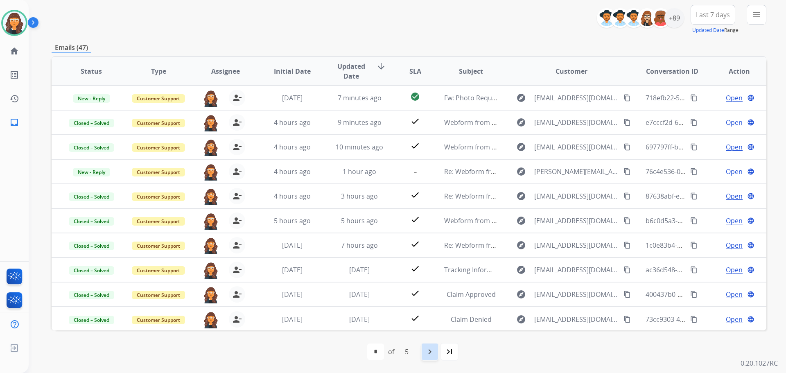 The height and width of the screenshot is (373, 786). I want to click on span: 400437b0-4f47-4dee-9b2e-123f8f270f80, so click(705, 294).